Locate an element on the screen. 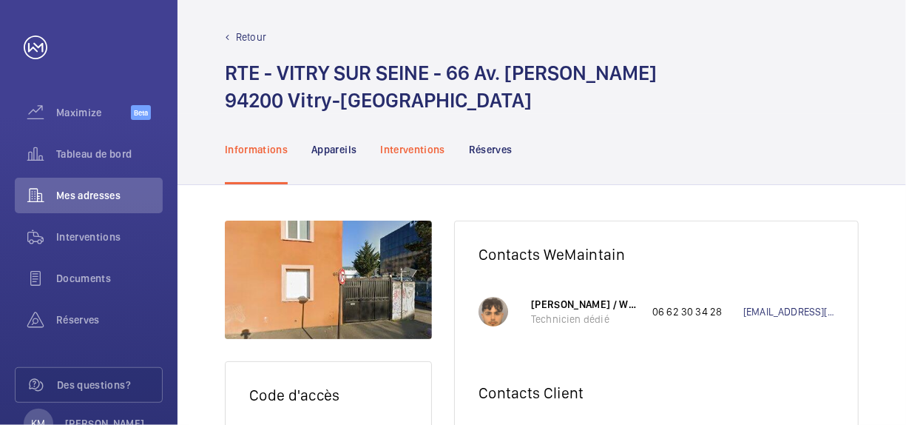  p: Retour is located at coordinates (251, 37).